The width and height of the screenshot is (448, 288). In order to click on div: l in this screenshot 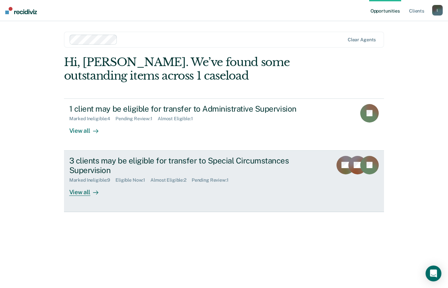, I will do `click(438, 10)`.